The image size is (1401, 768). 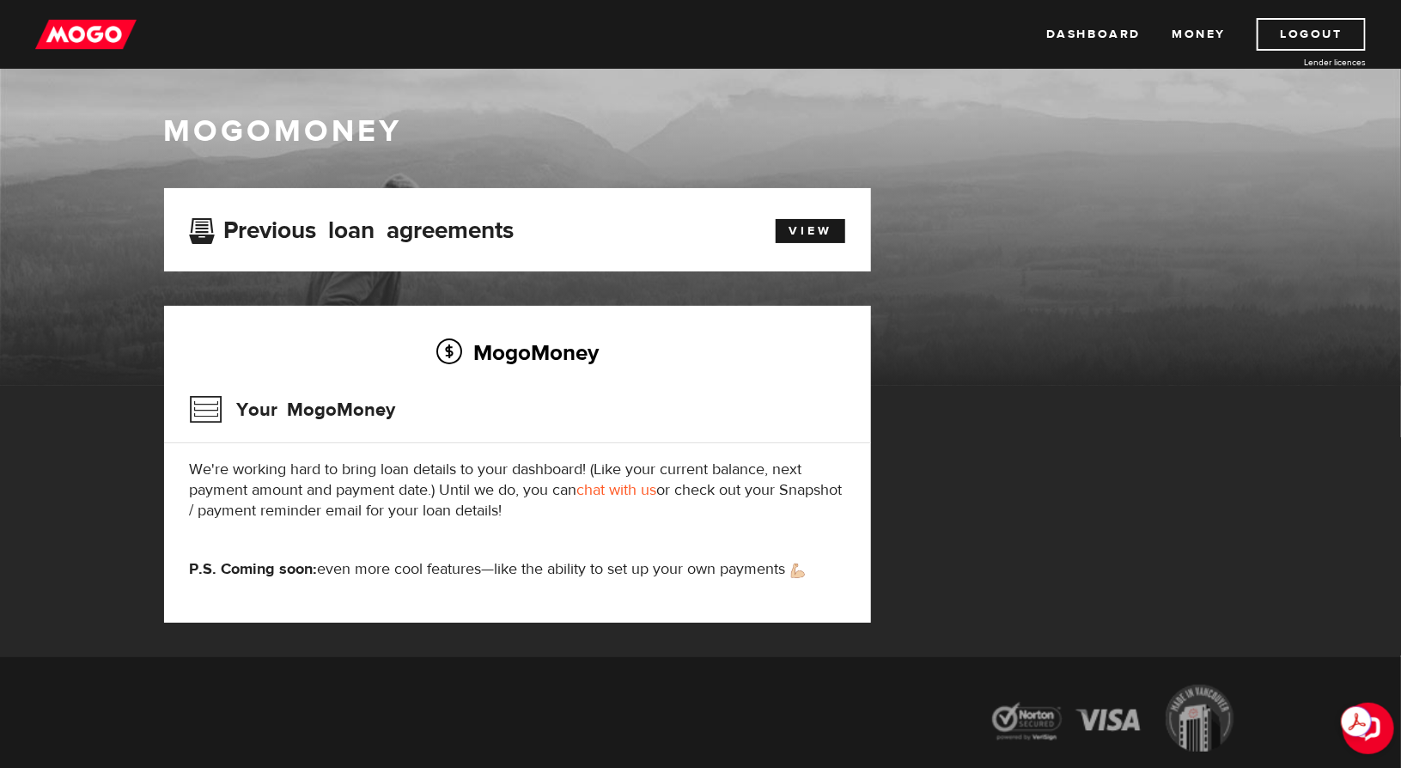 I want to click on img: strong arm emoji, so click(x=798, y=571).